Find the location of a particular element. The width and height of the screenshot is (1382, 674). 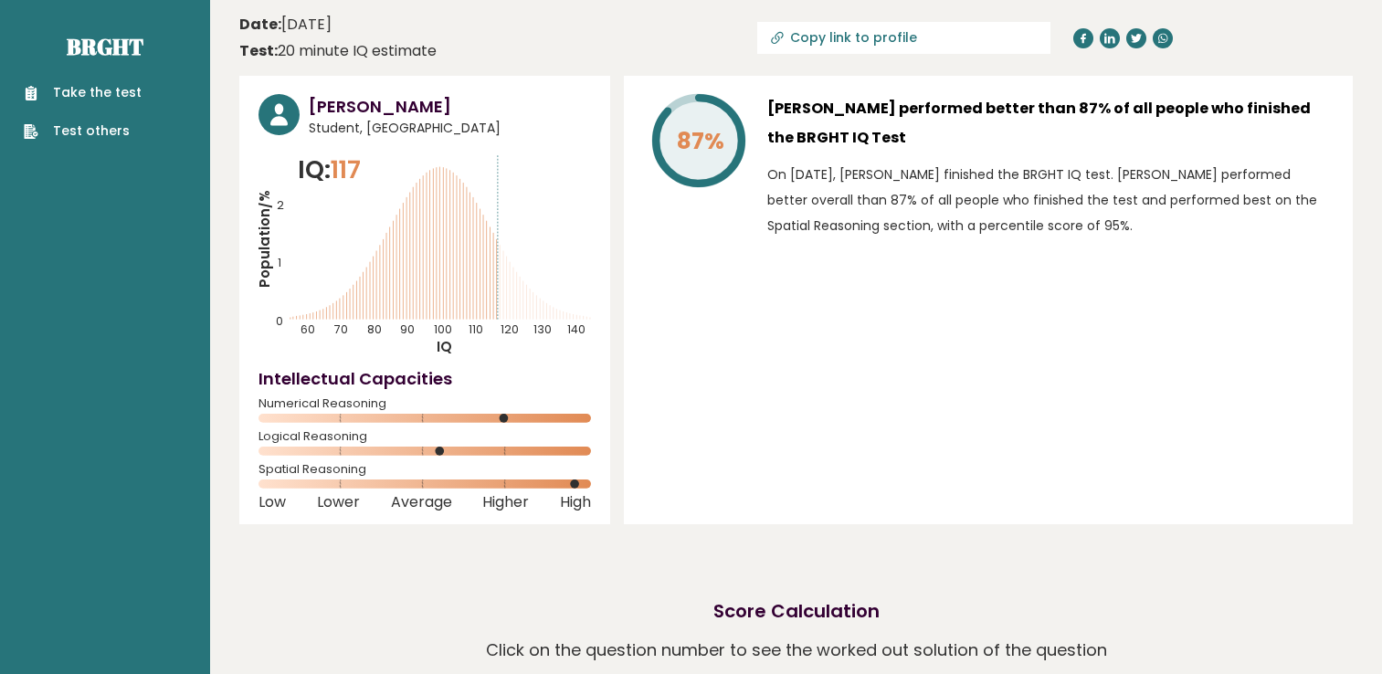

p: IQ: is located at coordinates (329, 170).